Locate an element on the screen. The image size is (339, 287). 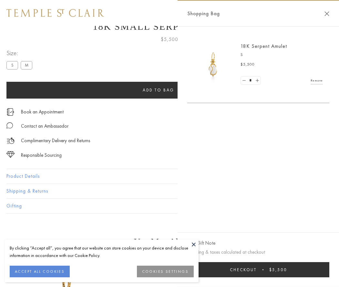
span: Checkout is located at coordinates (243, 269).